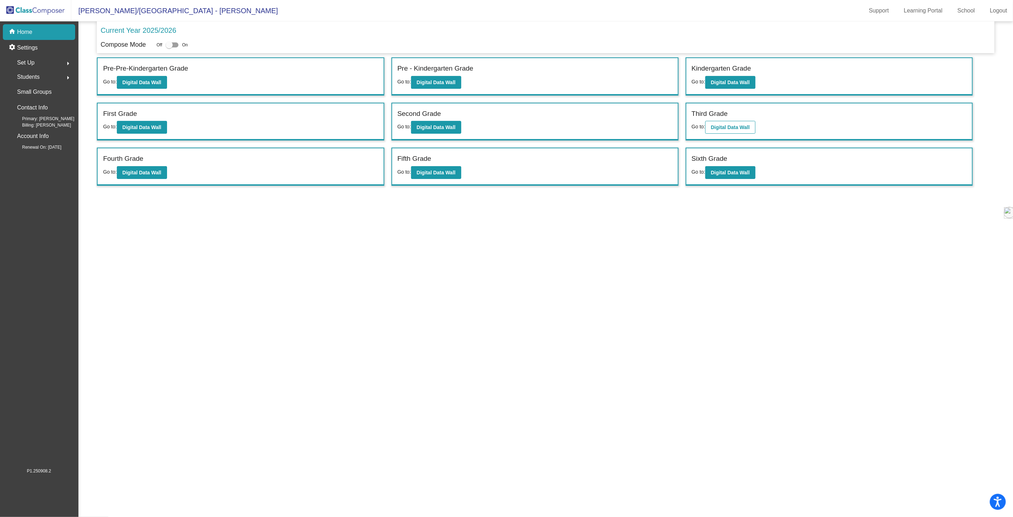 The width and height of the screenshot is (1013, 517). Describe the element at coordinates (722, 68) in the screenshot. I see `label: Kindergarten Grade` at that location.